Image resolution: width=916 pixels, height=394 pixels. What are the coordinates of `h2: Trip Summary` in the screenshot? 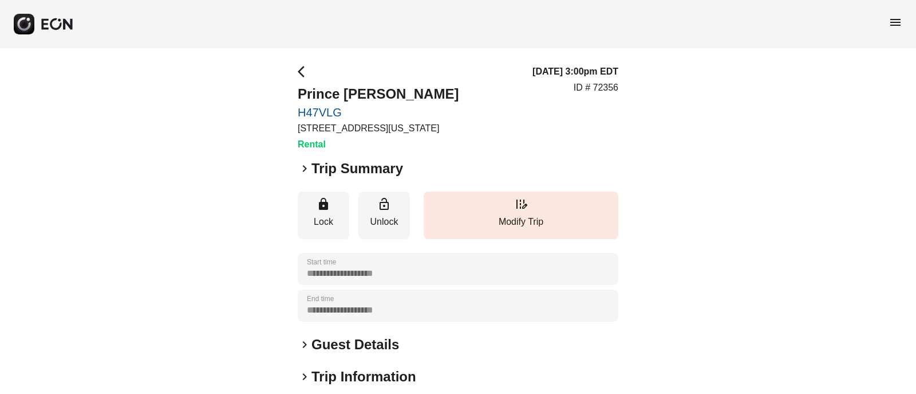 It's located at (357, 168).